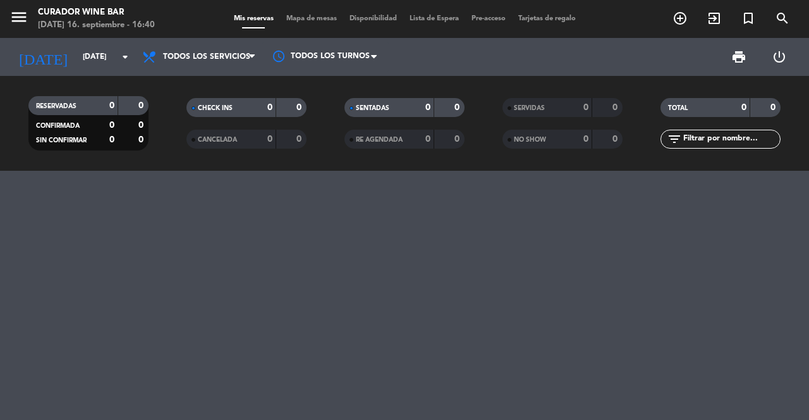  What do you see at coordinates (779, 57) in the screenshot?
I see `i: power_settings_new` at bounding box center [779, 57].